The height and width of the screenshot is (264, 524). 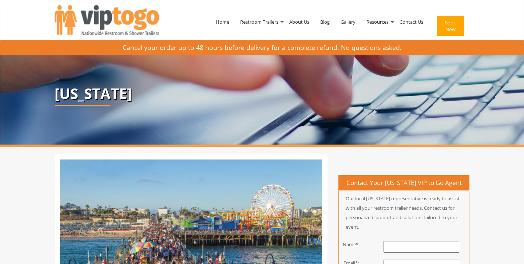 What do you see at coordinates (299, 22) in the screenshot?
I see `a: About Us` at bounding box center [299, 22].